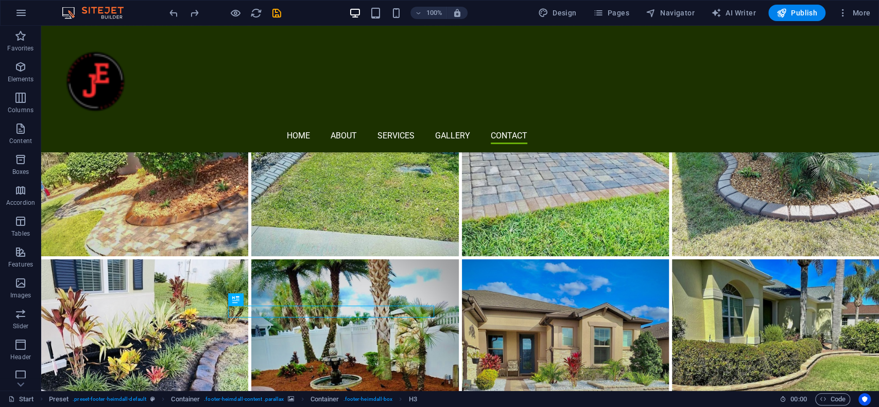 The image size is (879, 407). Describe the element at coordinates (734, 13) in the screenshot. I see `span: AI Writer` at that location.